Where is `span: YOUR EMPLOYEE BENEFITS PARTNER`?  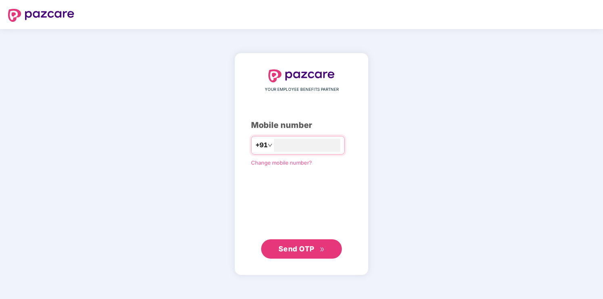
span: YOUR EMPLOYEE BENEFITS PARTNER is located at coordinates (301, 90).